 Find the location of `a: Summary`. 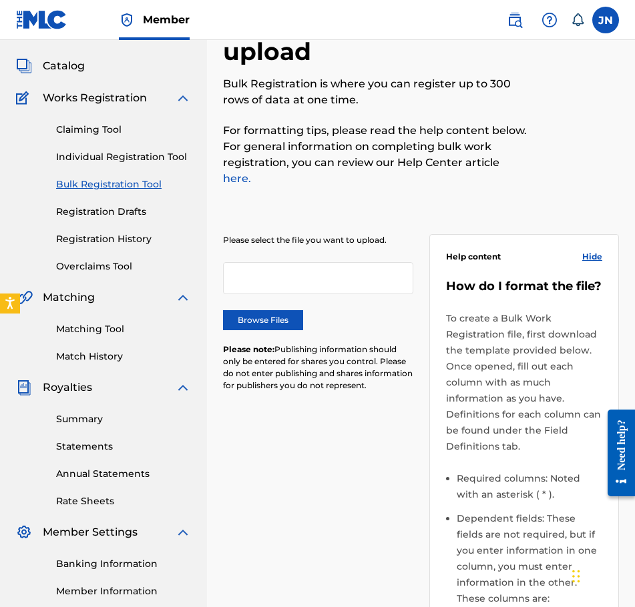

a: Summary is located at coordinates (123, 419).